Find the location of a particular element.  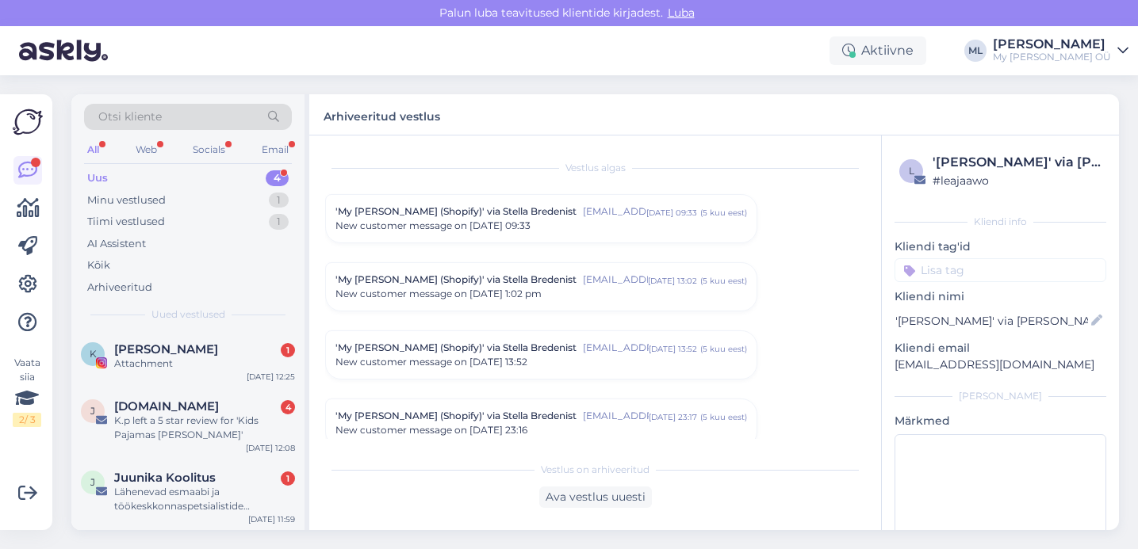

div: Ava vestlus uuesti is located at coordinates (595, 497).